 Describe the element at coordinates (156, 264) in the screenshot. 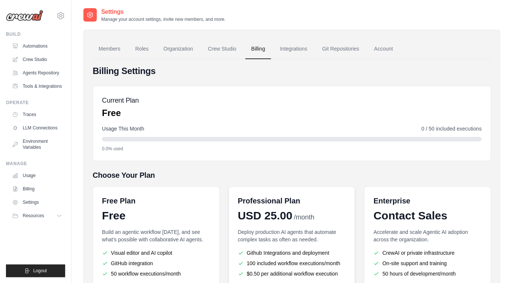

I see `li: GitHub integration` at that location.